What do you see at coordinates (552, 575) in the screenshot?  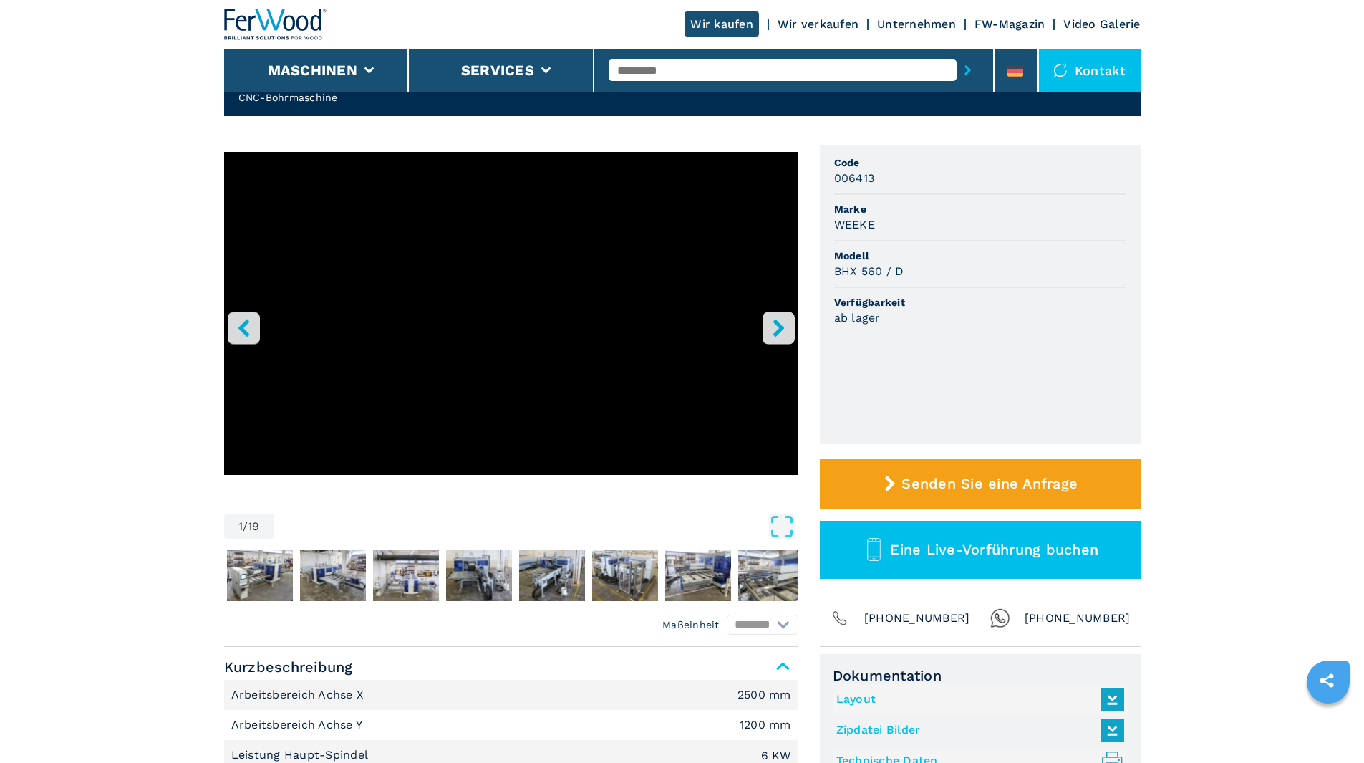 I see `button: Go to Slide 6` at bounding box center [552, 575].